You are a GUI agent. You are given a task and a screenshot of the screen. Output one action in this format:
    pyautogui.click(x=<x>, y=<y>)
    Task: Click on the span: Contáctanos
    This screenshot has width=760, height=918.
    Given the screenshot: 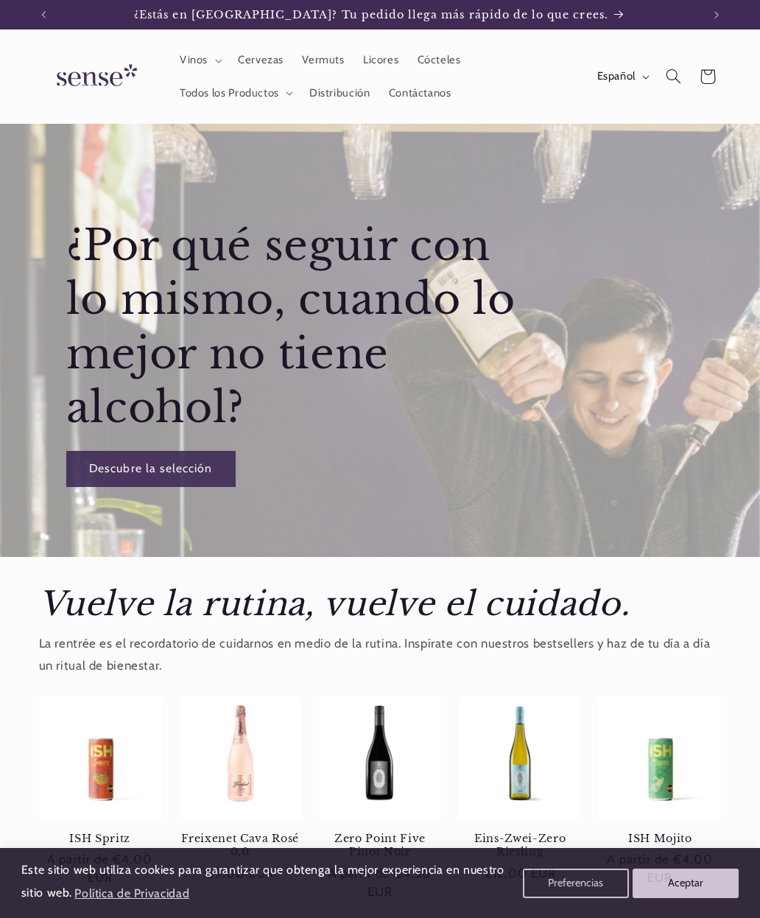 What is the action you would take?
    pyautogui.click(x=420, y=93)
    